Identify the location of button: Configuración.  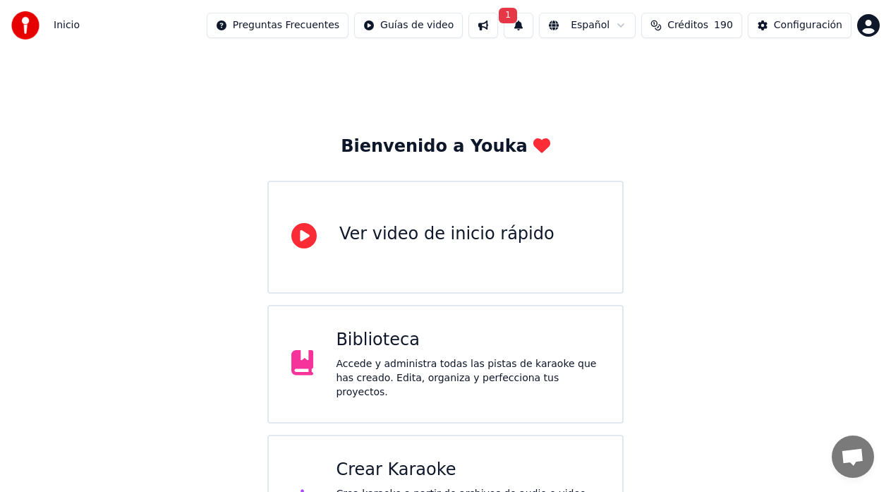
(800, 25).